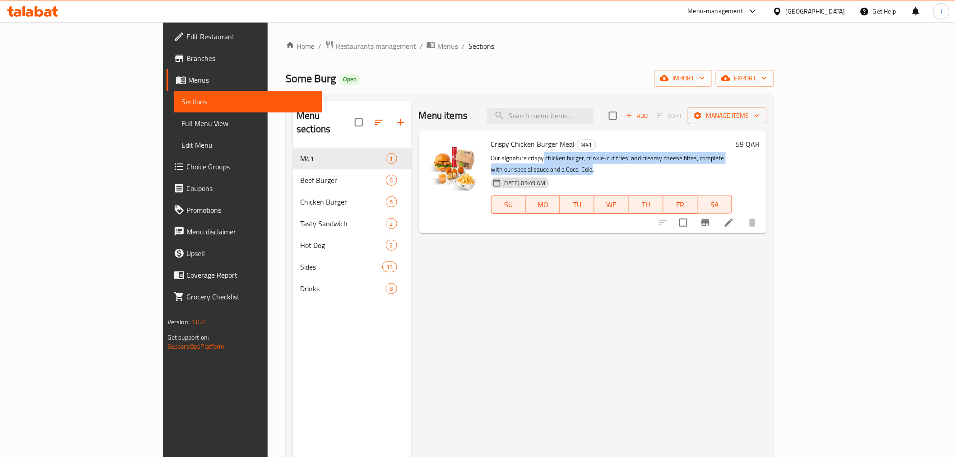 Image resolution: width=955 pixels, height=457 pixels. Describe the element at coordinates (543, 204) in the screenshot. I see `span: MO` at that location.